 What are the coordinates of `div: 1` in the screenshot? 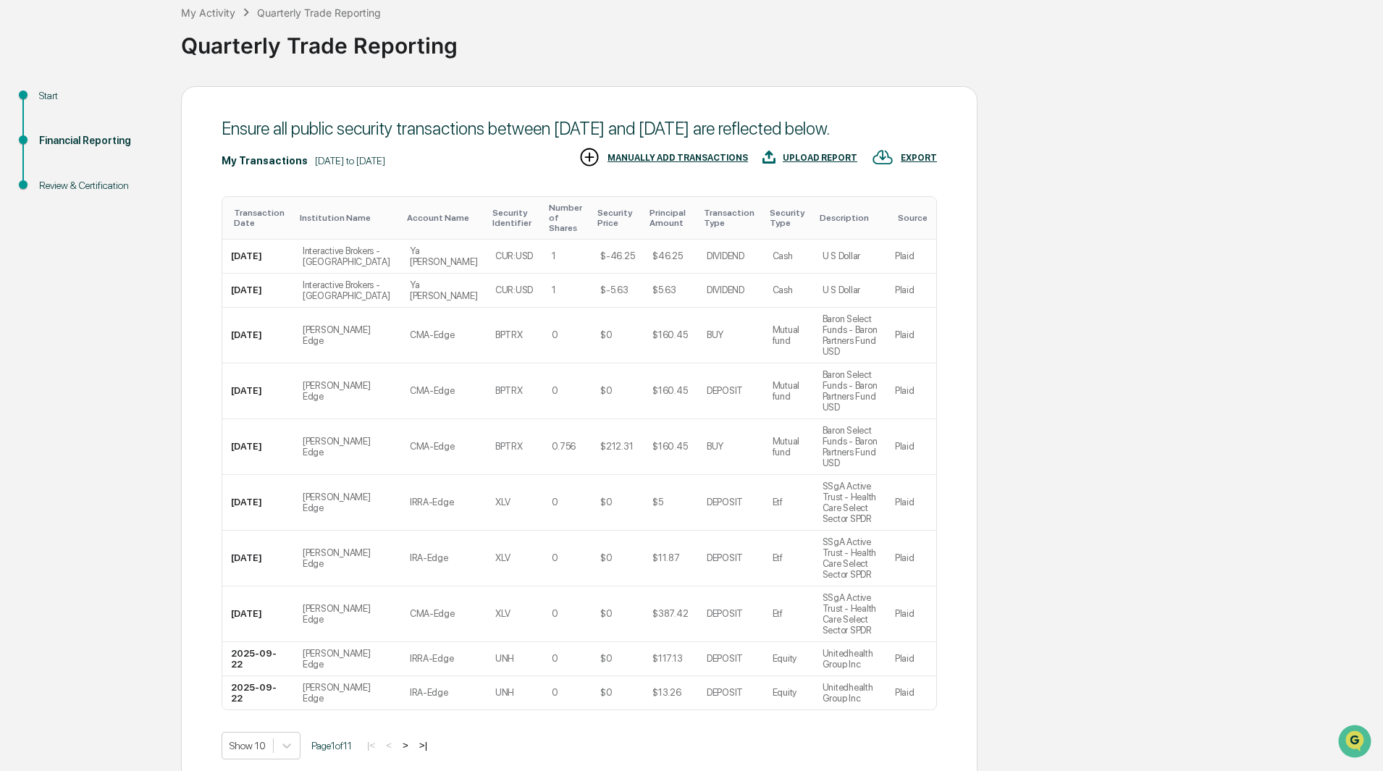 It's located at (554, 256).